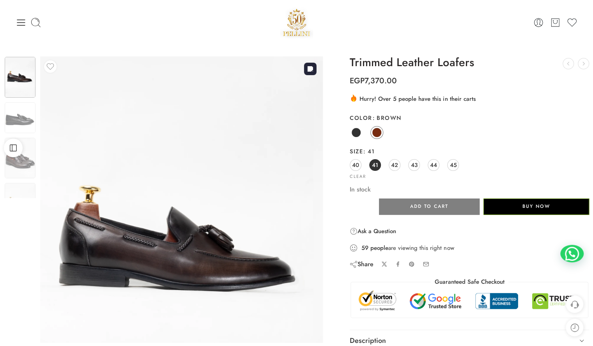 The height and width of the screenshot is (346, 593). Describe the element at coordinates (426, 264) in the screenshot. I see `a: Email to your friends` at that location.